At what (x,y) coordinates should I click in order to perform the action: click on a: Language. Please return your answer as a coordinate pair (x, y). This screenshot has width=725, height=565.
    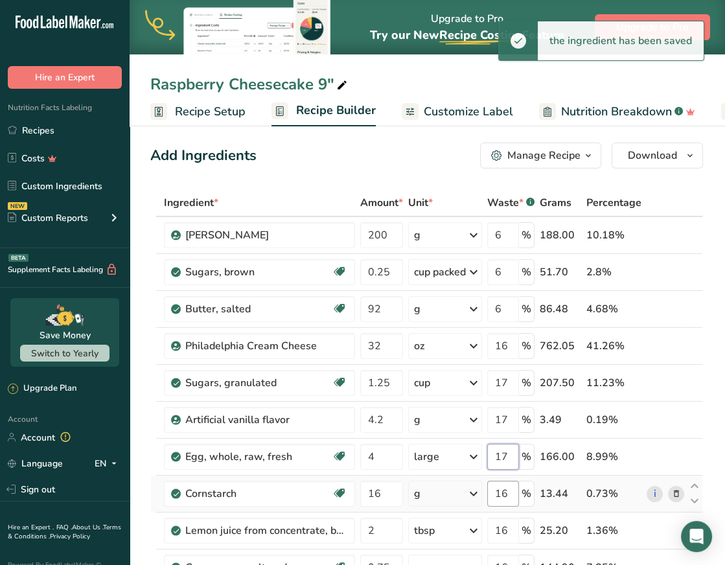
    Looking at the image, I should click on (35, 463).